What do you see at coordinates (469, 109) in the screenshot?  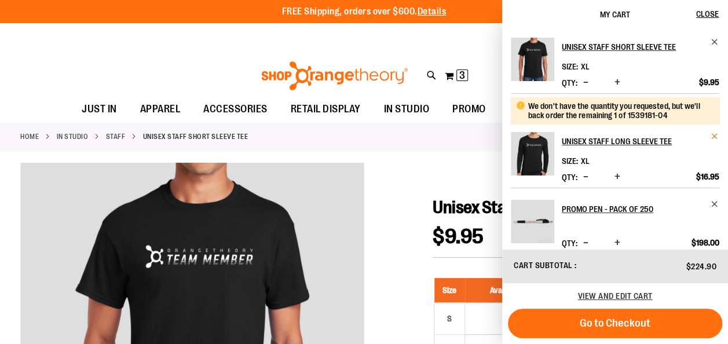 I see `span: PROMO` at bounding box center [469, 109].